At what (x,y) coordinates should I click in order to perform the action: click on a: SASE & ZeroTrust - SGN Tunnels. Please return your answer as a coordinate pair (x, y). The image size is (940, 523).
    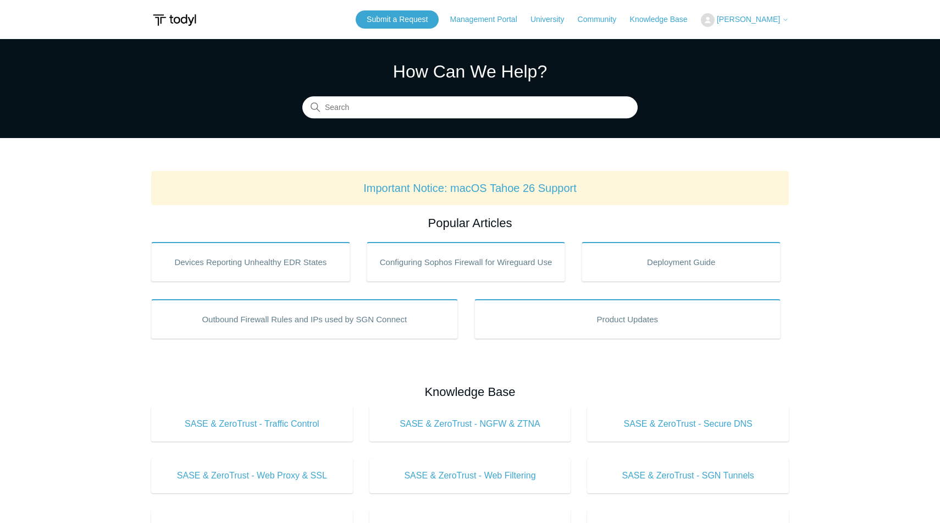
    Looking at the image, I should click on (687, 475).